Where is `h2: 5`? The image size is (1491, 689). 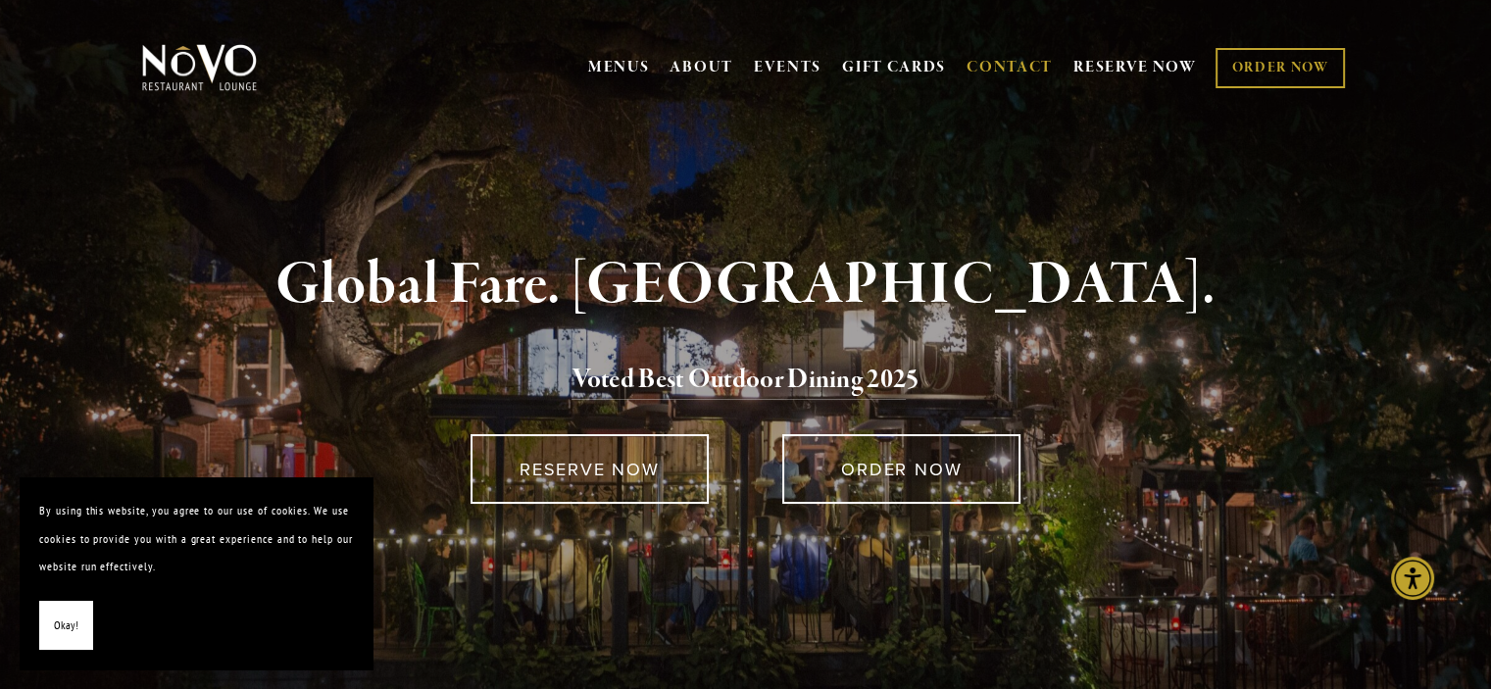
h2: 5 is located at coordinates (746, 380).